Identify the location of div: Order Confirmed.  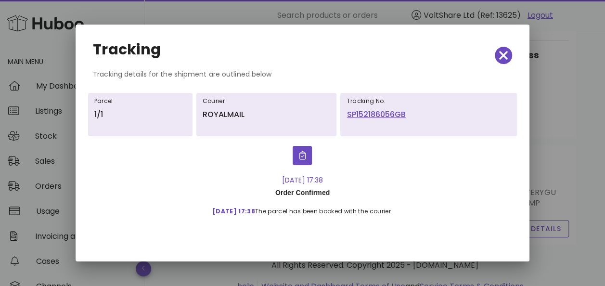
(302, 193).